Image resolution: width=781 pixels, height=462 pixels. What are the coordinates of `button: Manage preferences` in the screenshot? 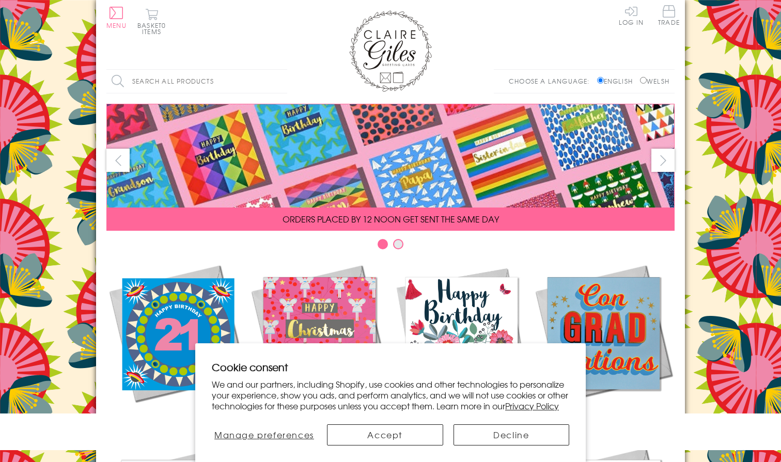 It's located at (264, 435).